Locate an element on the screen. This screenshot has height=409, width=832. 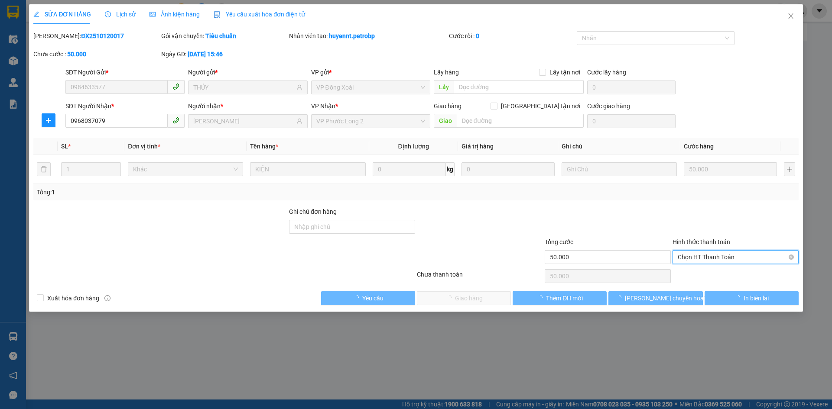
span: Tổng cước is located at coordinates (559, 242).